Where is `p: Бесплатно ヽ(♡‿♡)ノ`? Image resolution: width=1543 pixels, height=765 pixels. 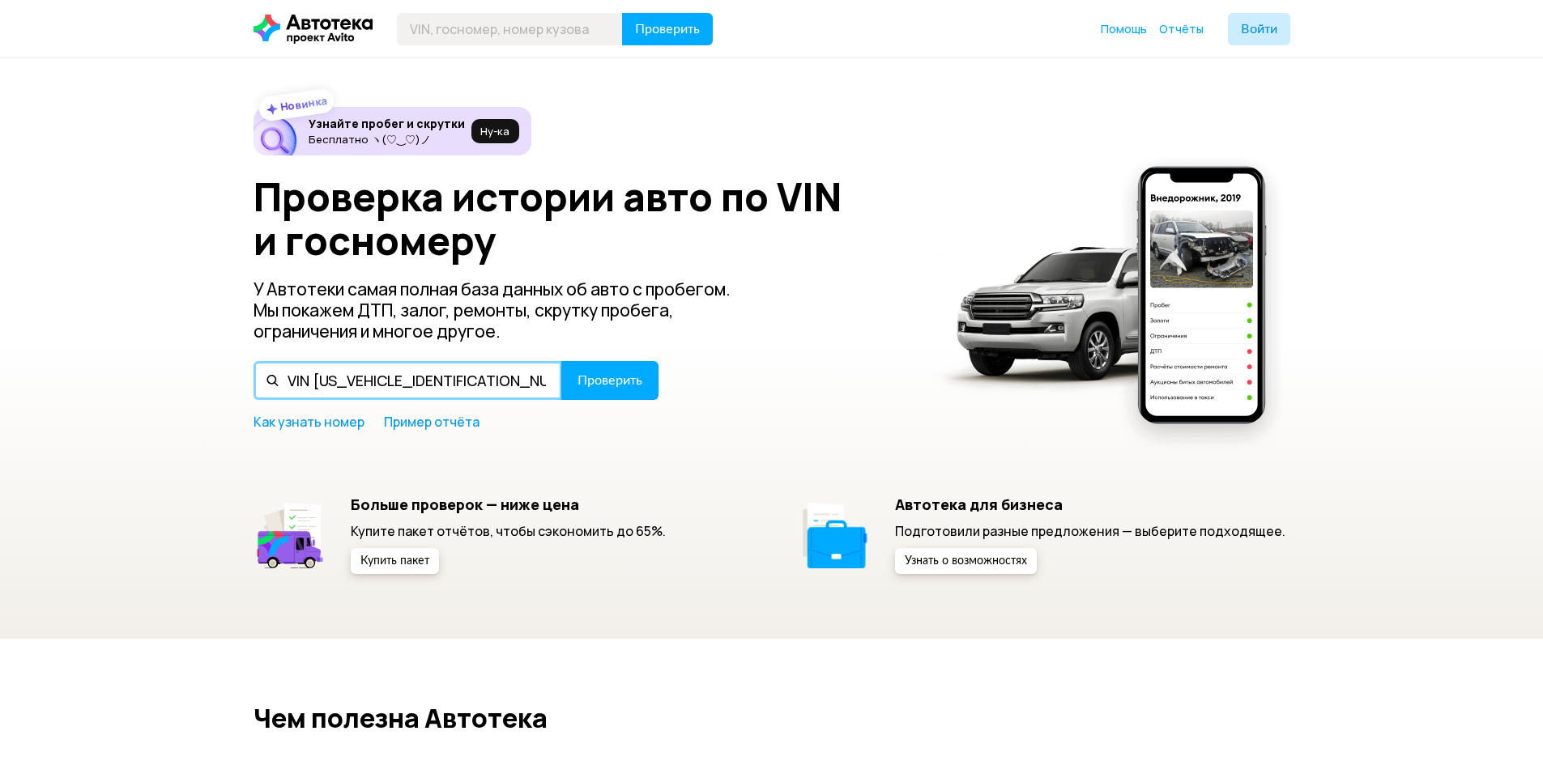
p: Бесплатно ヽ(♡‿♡)ノ is located at coordinates (386, 139).